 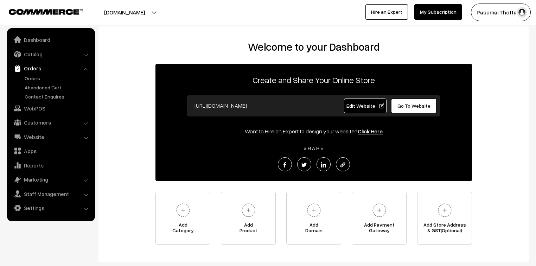 I want to click on a: Customers, so click(x=51, y=122).